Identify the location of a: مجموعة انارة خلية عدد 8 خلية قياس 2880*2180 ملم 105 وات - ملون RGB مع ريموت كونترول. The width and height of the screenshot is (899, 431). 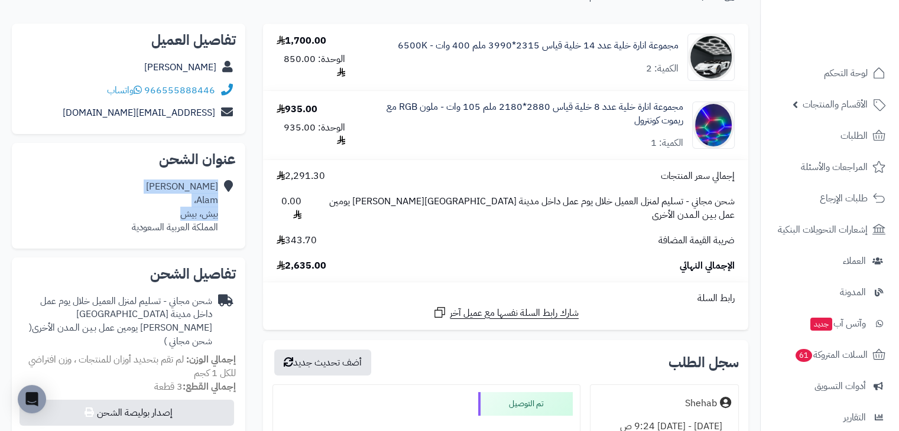
(528, 114).